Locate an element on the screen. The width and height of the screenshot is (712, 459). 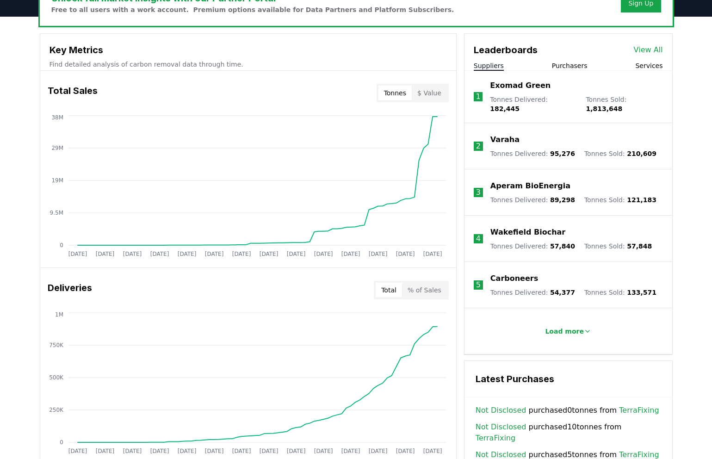
tspan: 19M is located at coordinates (57, 180).